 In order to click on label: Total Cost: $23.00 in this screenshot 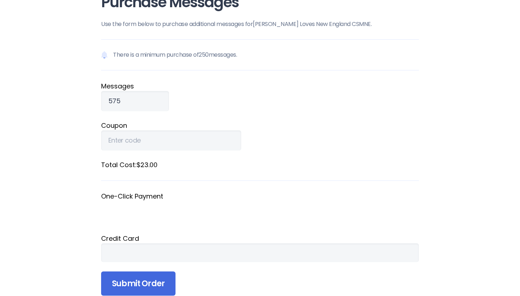, I will do `click(260, 165)`.